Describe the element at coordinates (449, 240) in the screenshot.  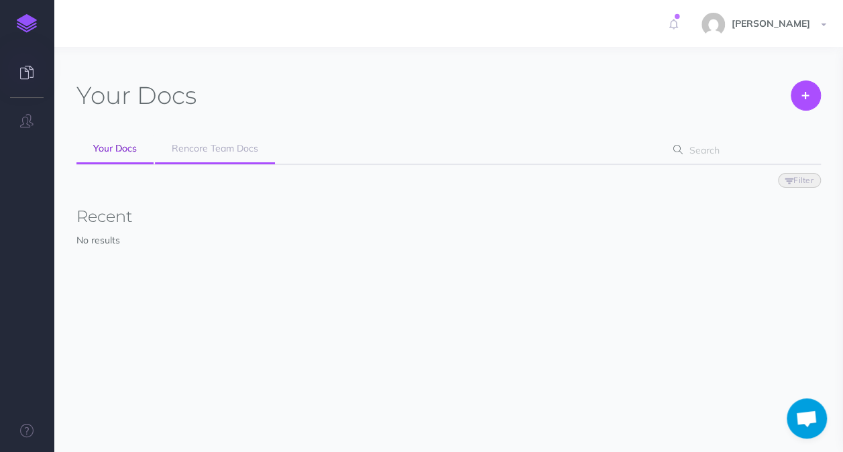
I see `p: No results` at that location.